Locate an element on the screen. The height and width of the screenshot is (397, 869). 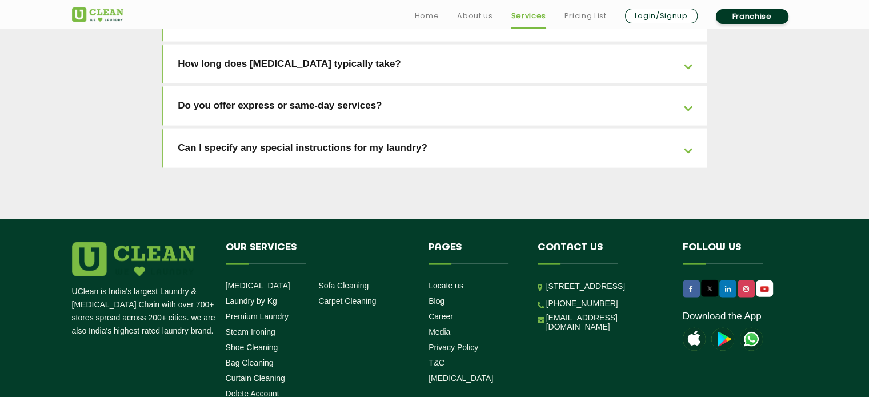
a: Career is located at coordinates (440, 317).